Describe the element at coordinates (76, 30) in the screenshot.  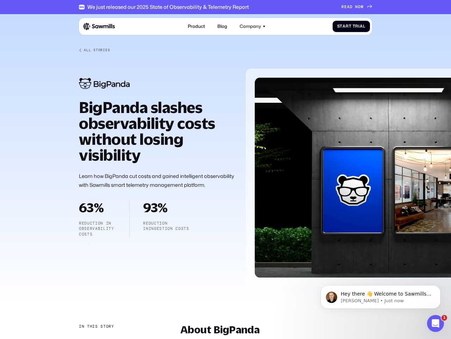
I see `p: Message from Winston, sent Just now` at that location.